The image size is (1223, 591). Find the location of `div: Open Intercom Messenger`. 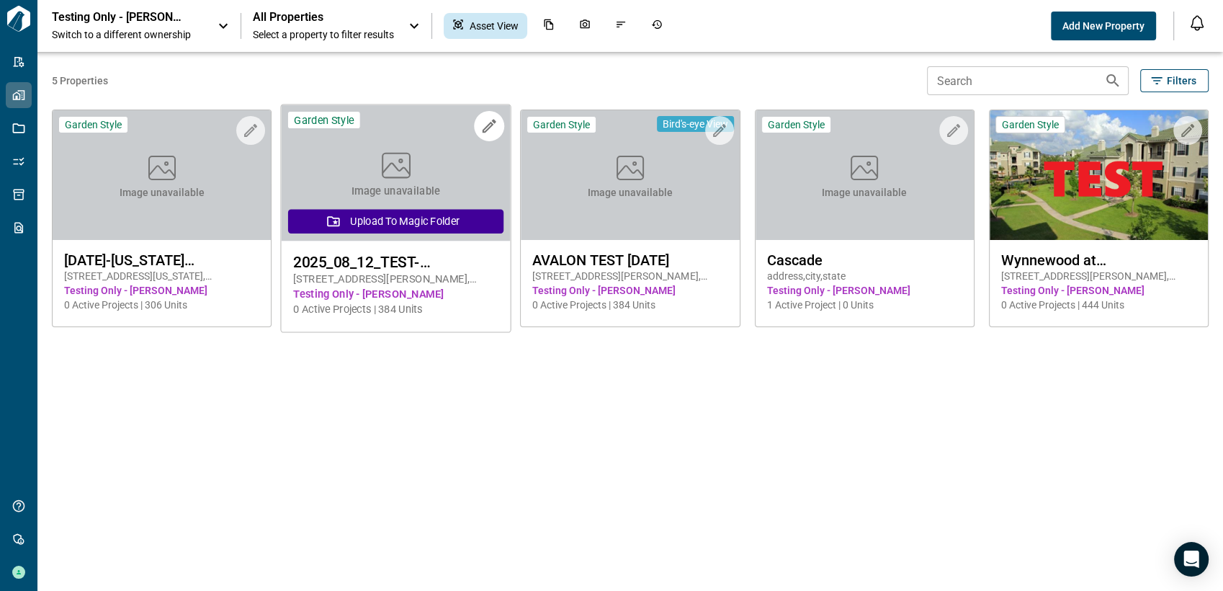

div: Open Intercom Messenger is located at coordinates (1191, 559).